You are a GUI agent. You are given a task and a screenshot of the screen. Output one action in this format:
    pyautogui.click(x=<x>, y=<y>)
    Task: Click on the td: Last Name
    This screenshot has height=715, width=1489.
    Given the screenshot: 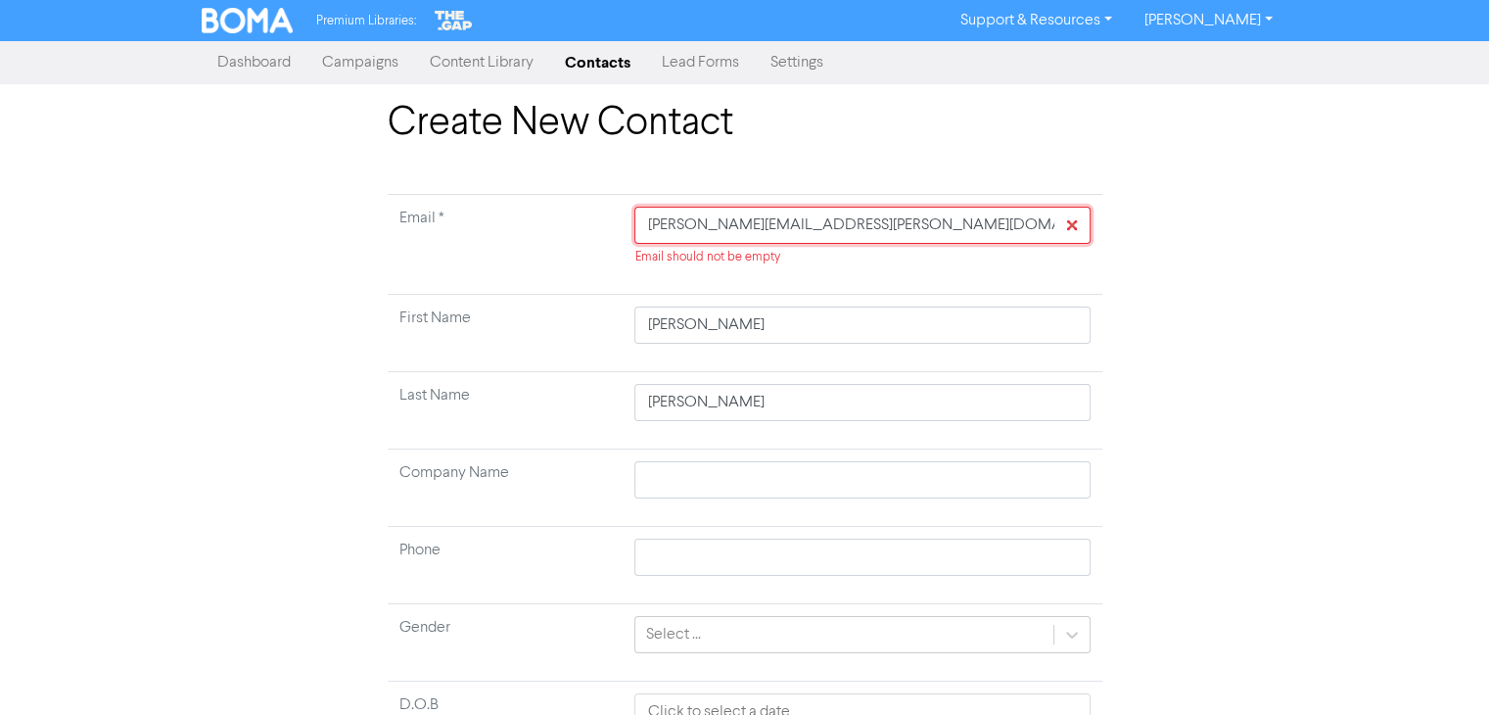 What is the action you would take?
    pyautogui.click(x=505, y=410)
    